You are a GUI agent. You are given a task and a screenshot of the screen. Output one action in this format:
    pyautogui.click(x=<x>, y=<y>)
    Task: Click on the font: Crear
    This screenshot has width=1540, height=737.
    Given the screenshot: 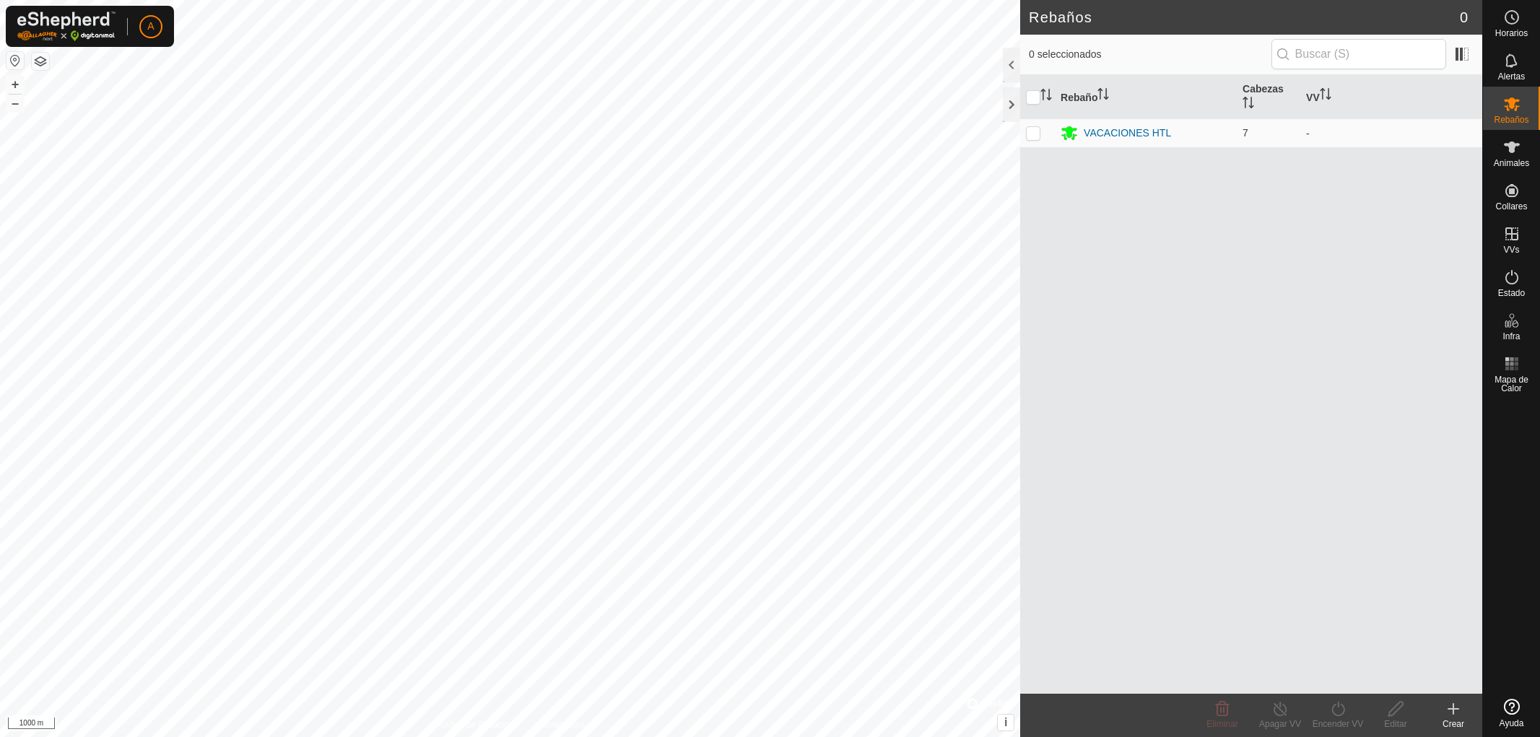 What is the action you would take?
    pyautogui.click(x=1453, y=724)
    